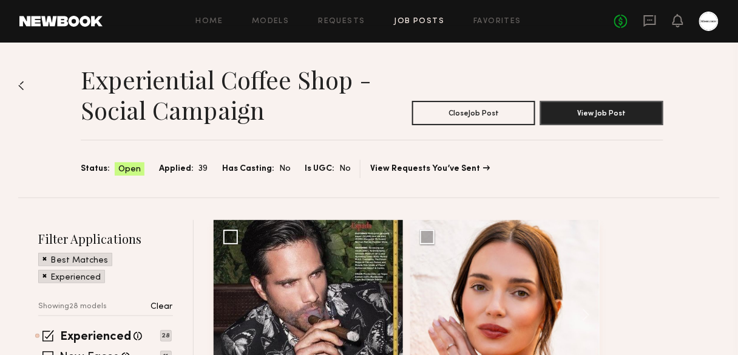  What do you see at coordinates (129, 169) in the screenshot?
I see `span: Open` at bounding box center [129, 169].